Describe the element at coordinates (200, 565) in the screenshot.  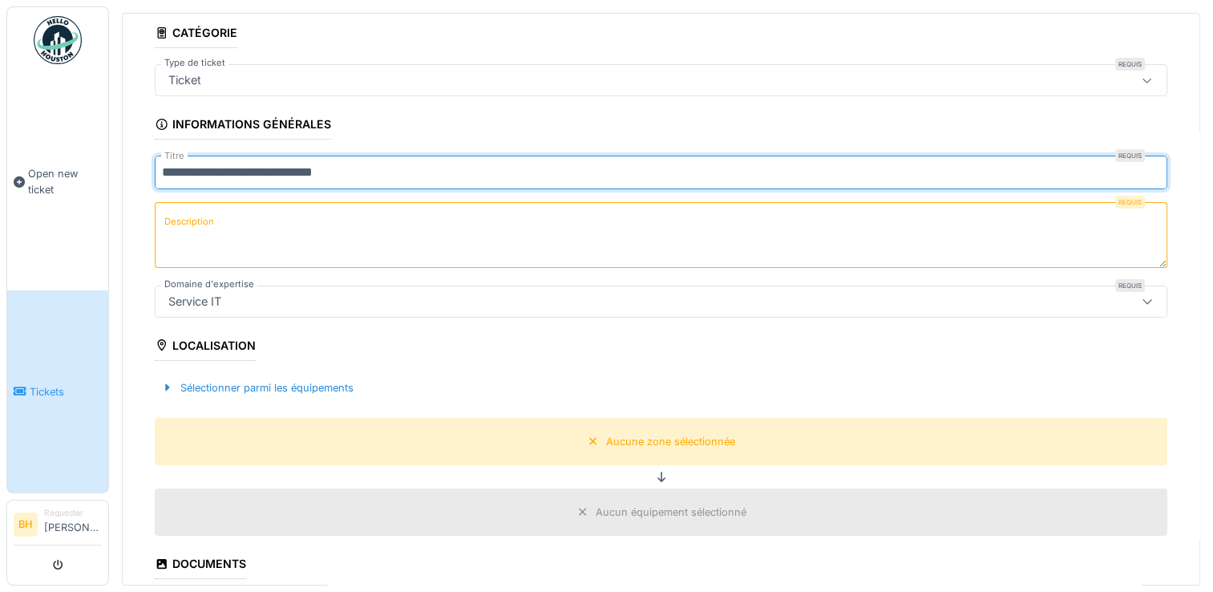
I see `div: Documents` at that location.